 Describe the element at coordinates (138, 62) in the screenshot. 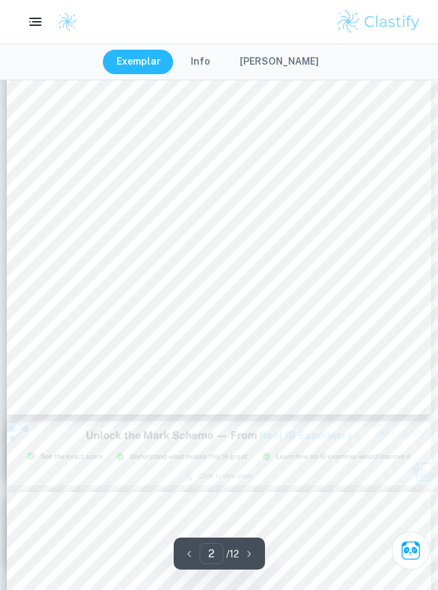

I see `button: Exemplar` at that location.